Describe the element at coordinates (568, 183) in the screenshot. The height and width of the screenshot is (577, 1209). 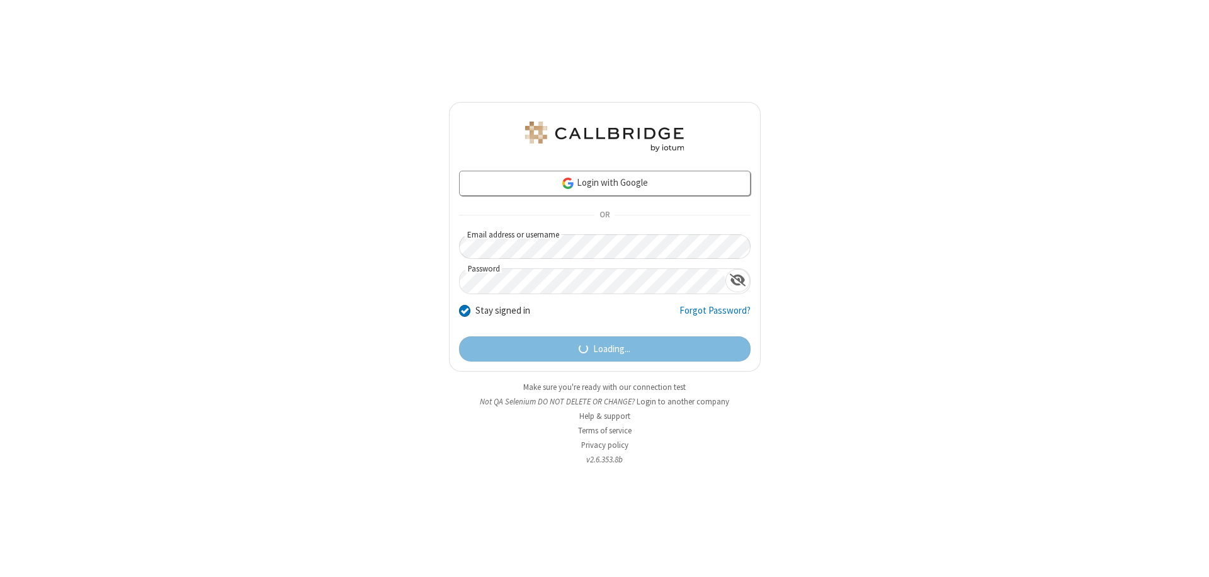
I see `img: google-icon.png` at that location.